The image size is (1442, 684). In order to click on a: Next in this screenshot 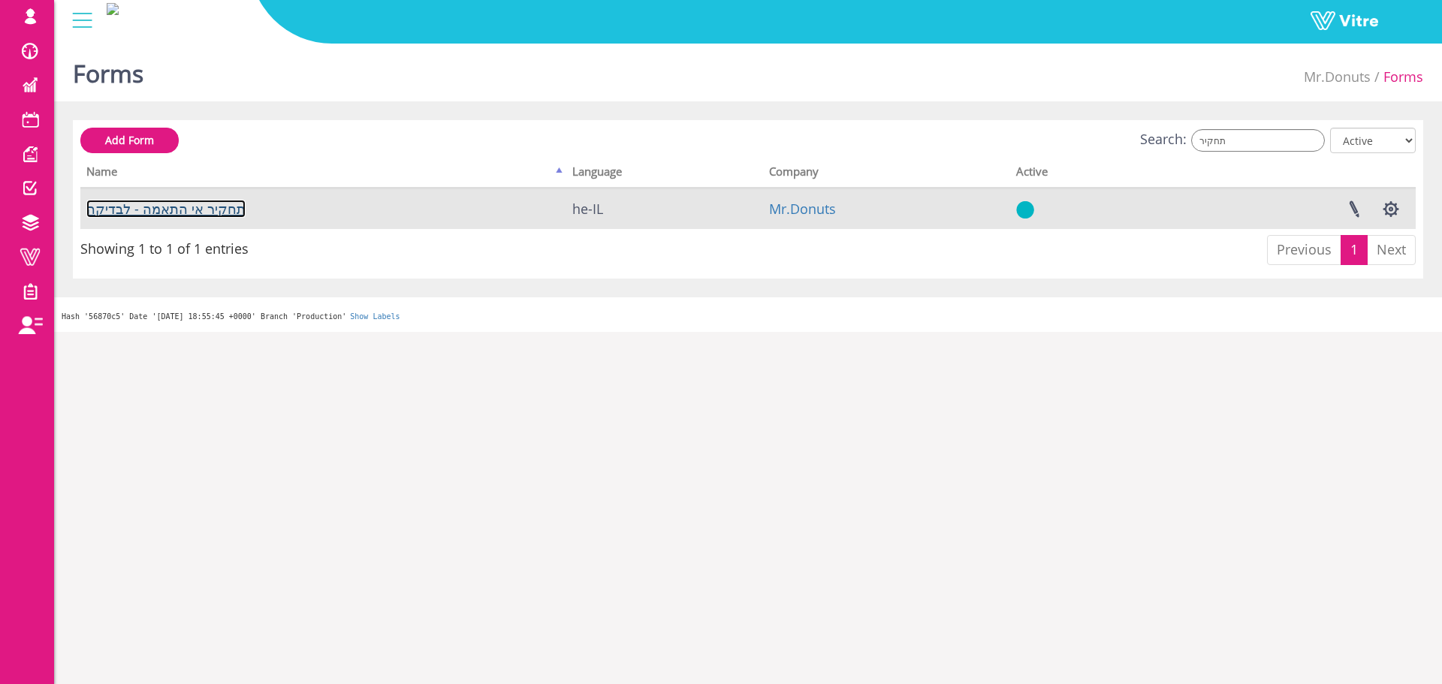, I will do `click(1391, 250)`.